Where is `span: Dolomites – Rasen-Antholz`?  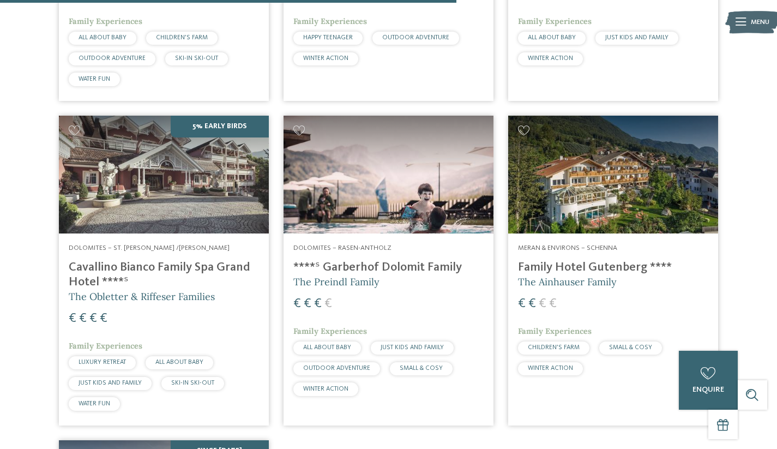
span: Dolomites – Rasen-Antholz is located at coordinates (343, 248).